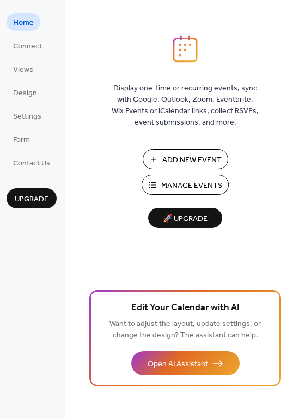  Describe the element at coordinates (185, 159) in the screenshot. I see `button: Add New Event` at that location.